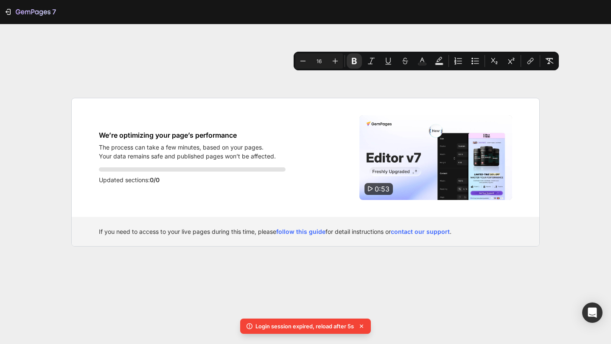 The width and height of the screenshot is (611, 344). What do you see at coordinates (435, 158) in the screenshot?
I see `img: Video thumbnail` at bounding box center [435, 158].